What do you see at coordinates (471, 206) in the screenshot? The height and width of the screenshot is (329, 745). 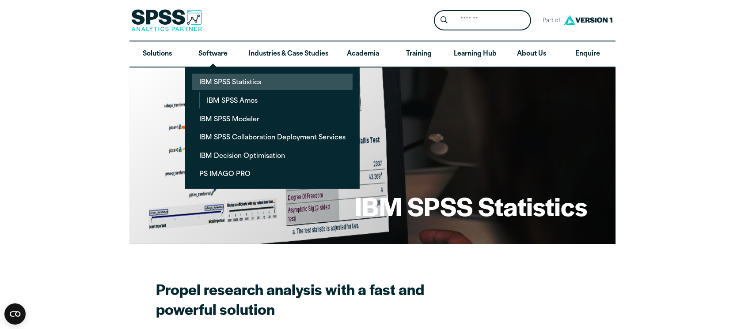 I see `h1: IBM SPSS Statistics` at bounding box center [471, 206].